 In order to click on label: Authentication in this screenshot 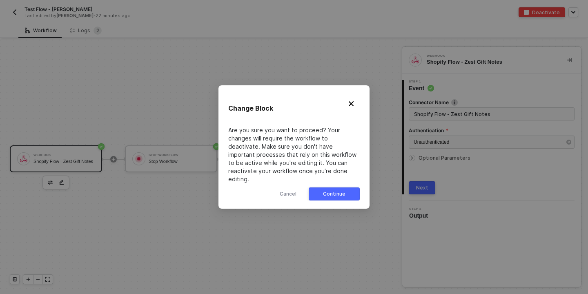, I will do `click(492, 130)`.